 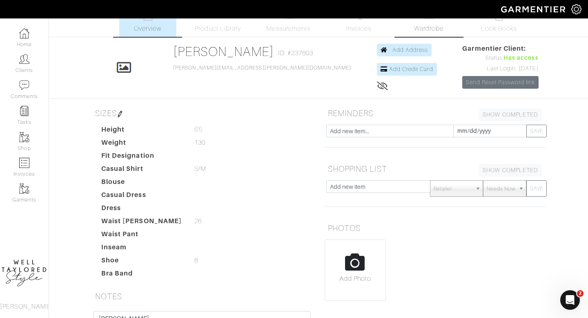 What do you see at coordinates (24, 85) in the screenshot?
I see `img: comment-icon-a0a6a9ef722e966f86d9cbdc48e553b5cf19dbc54f86b18d962a5391bc8f6eb6.png` at bounding box center [24, 85].